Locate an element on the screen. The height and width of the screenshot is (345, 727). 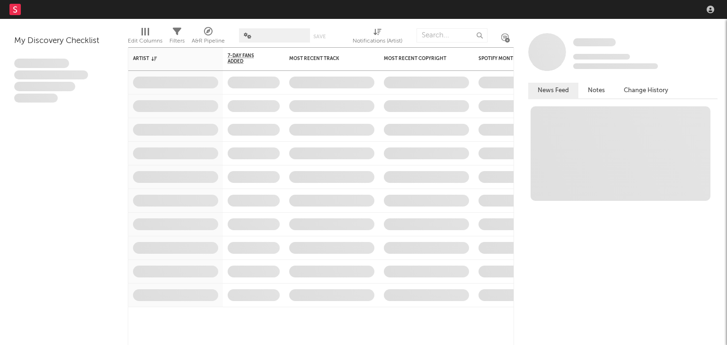
a: Some Artist is located at coordinates (594, 43).